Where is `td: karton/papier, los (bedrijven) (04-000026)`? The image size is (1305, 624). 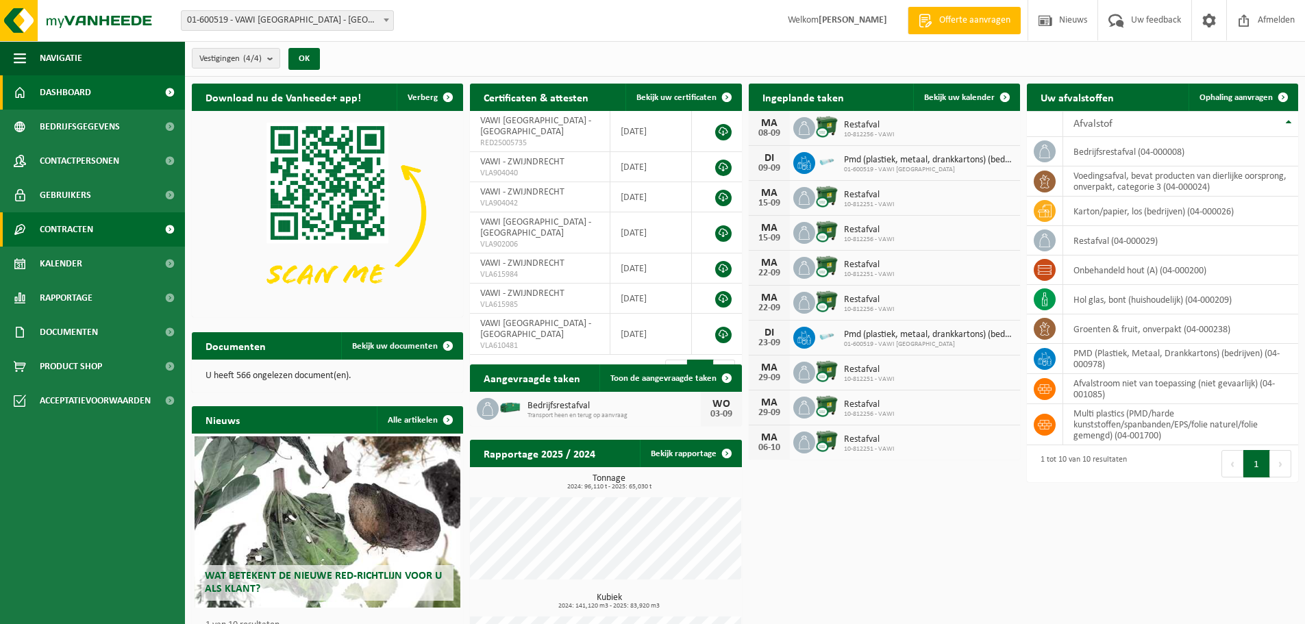 td: karton/papier, los (bedrijven) (04-000026) is located at coordinates (1180, 211).